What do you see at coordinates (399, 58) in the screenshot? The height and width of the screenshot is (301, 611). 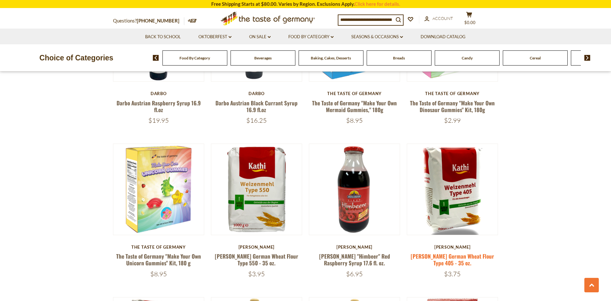 I see `span: Breads` at bounding box center [399, 58].